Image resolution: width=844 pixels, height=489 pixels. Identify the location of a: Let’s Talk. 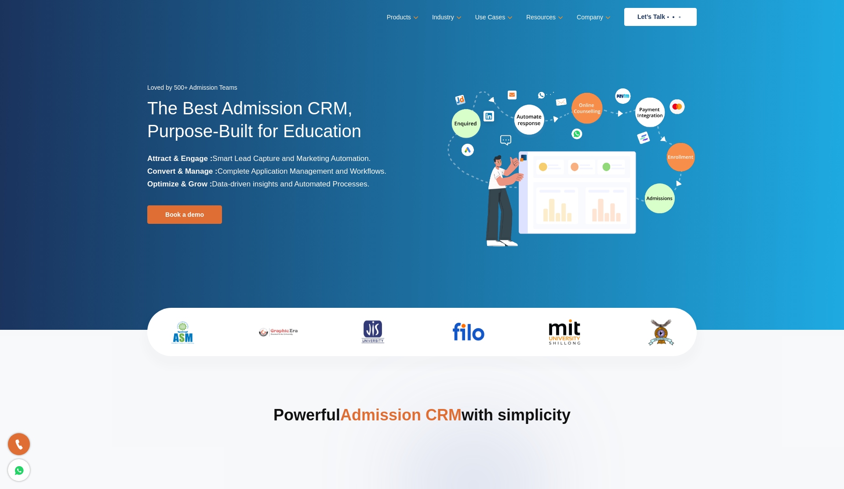
(661, 17).